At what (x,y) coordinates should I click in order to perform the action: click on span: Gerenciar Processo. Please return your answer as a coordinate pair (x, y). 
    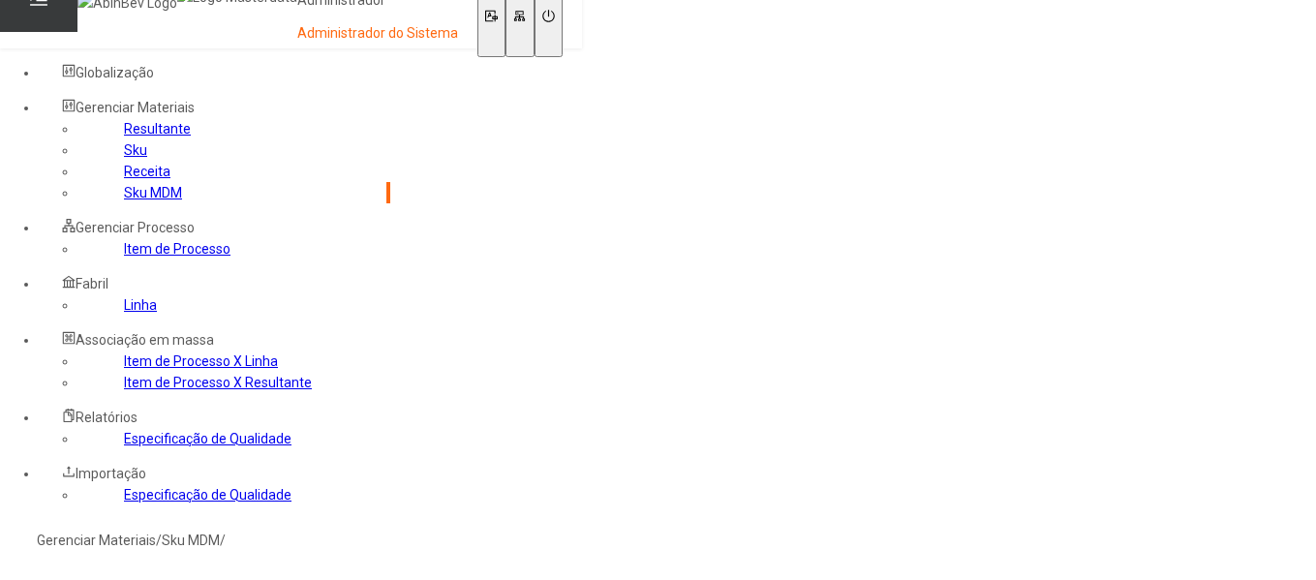
    Looking at the image, I should click on (135, 228).